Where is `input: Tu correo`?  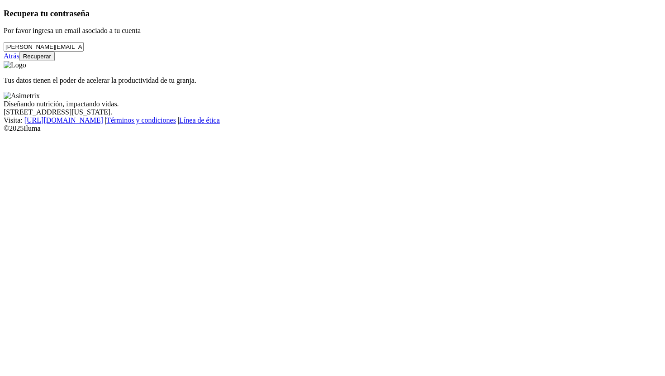 input: Tu correo is located at coordinates (43, 47).